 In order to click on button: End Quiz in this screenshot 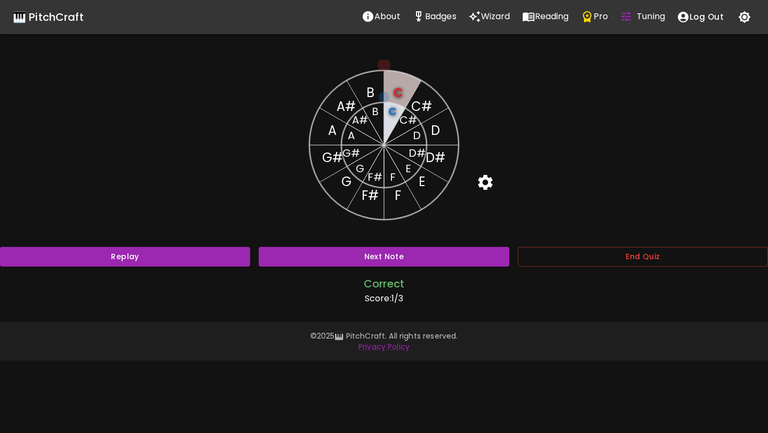, I will do `click(643, 257)`.